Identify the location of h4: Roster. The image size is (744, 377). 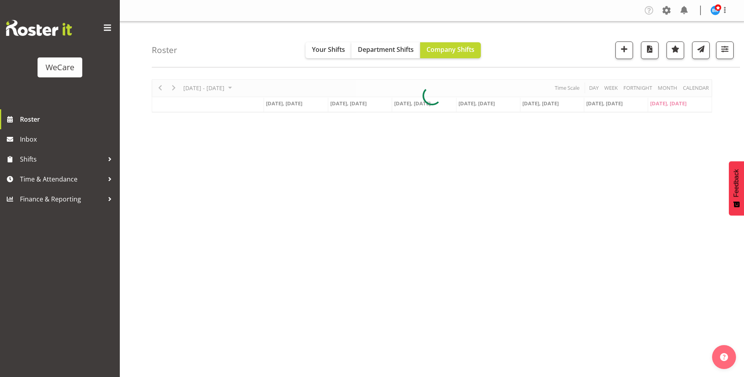
(164, 50).